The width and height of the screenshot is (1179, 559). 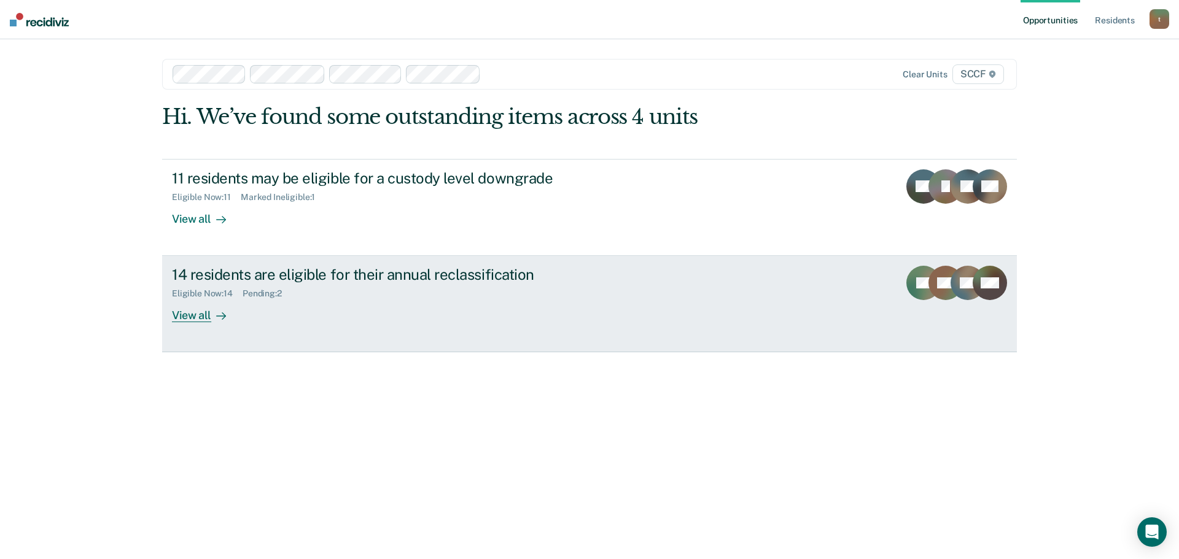 I want to click on div: Hi. We’ve found some outstanding items across 4 units, so click(x=504, y=117).